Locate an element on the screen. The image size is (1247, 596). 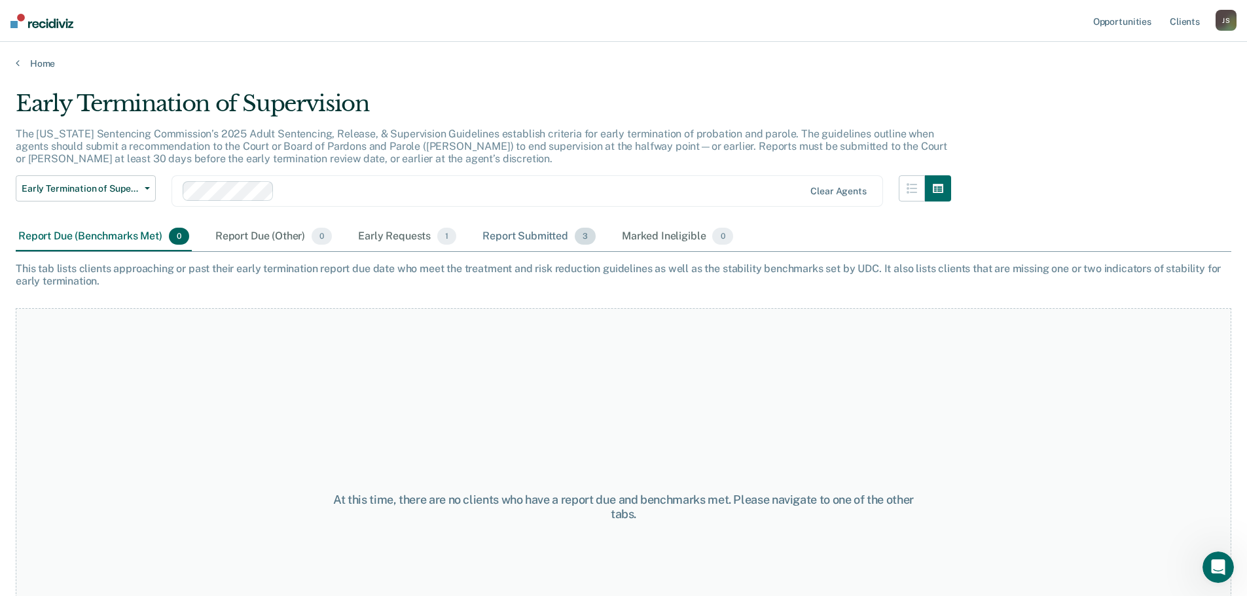
div: Report Due (Benchmarks Met)0 is located at coordinates (103, 237).